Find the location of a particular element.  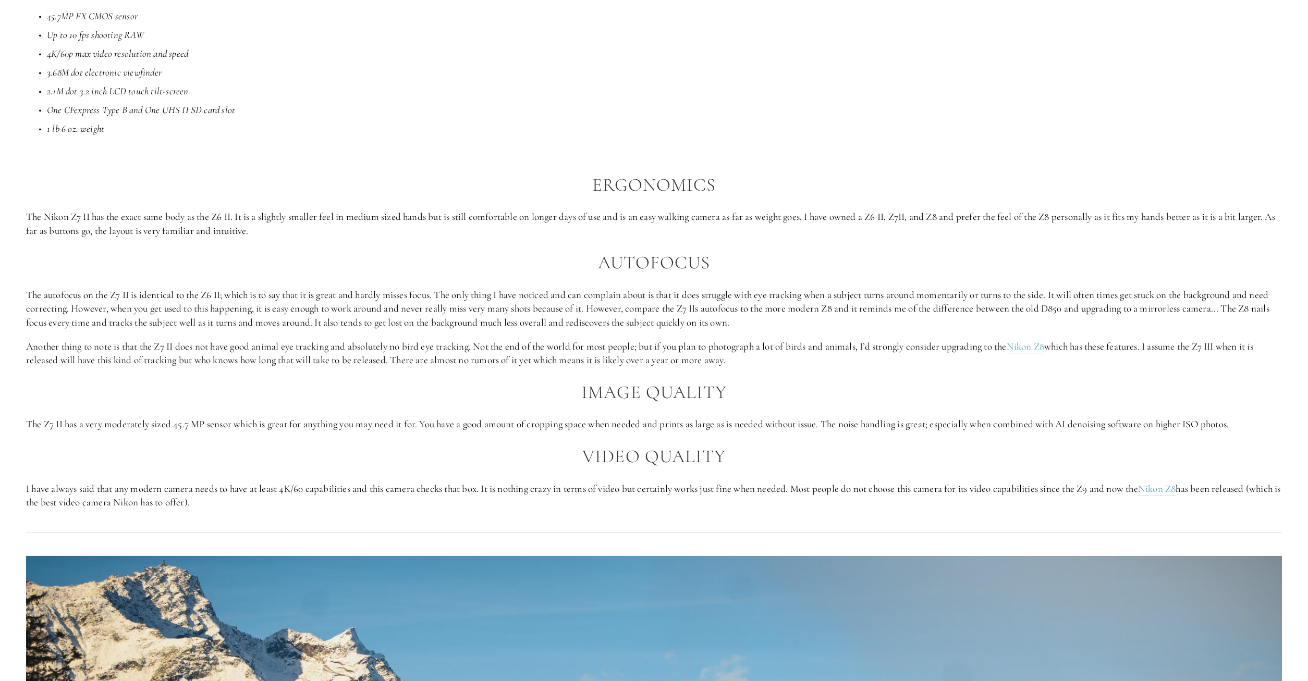

em: One CFexpress Type B and One UHS II SD card slot is located at coordinates (141, 109).